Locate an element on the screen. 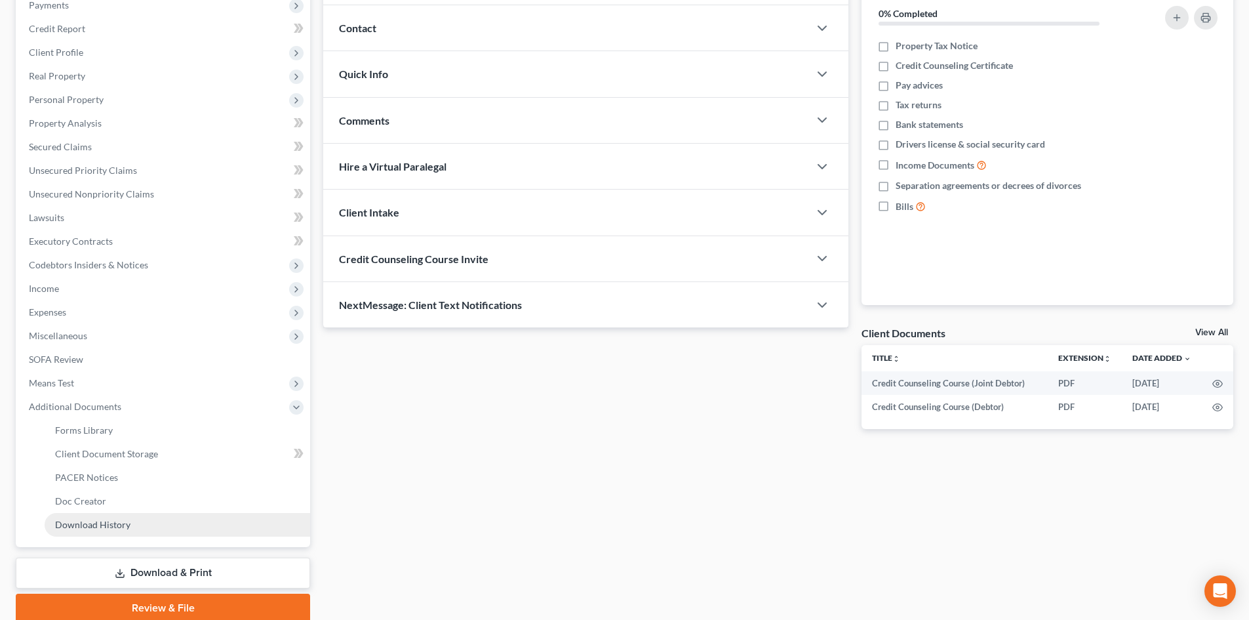 This screenshot has height=620, width=1249. span: Client Intake is located at coordinates (369, 212).